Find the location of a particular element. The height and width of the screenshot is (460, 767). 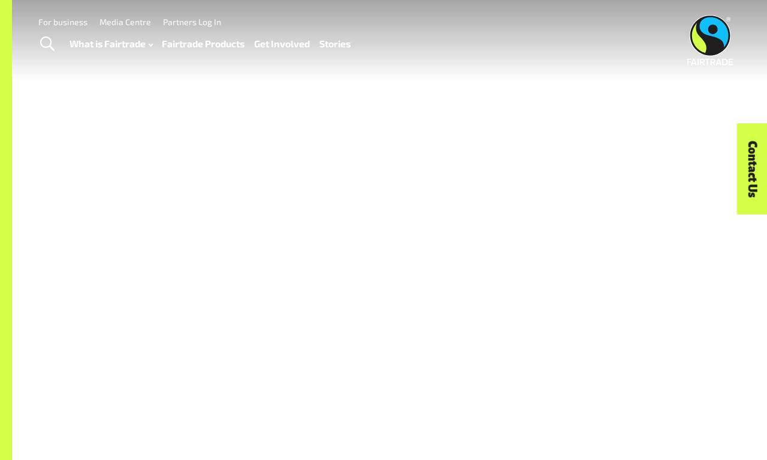

img: Fairtrade Australia New Zealand logo is located at coordinates (710, 40).